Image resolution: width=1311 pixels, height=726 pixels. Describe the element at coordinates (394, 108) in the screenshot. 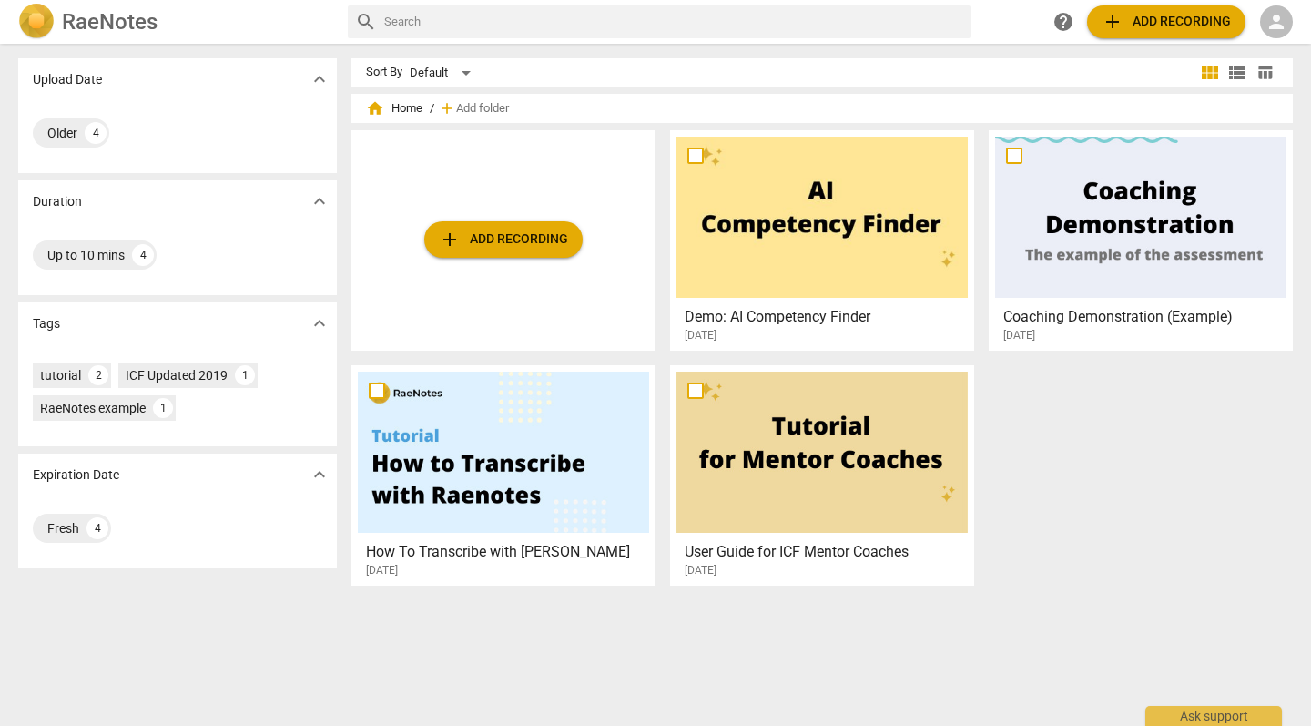

I see `span: Home` at that location.